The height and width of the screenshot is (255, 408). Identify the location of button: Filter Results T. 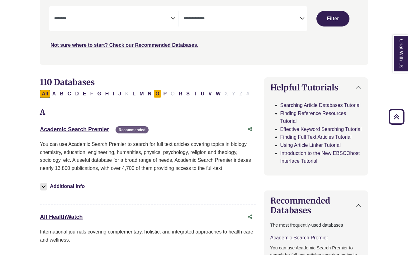
(195, 94).